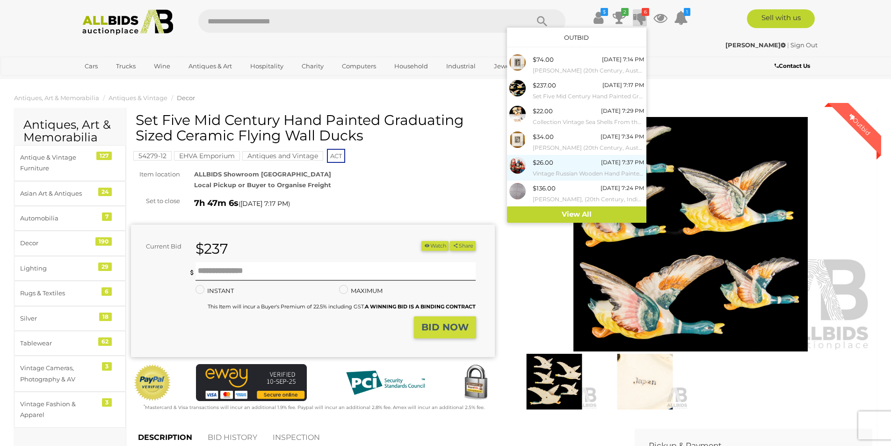  What do you see at coordinates (518, 114) in the screenshot?
I see `img: 54290-12a.jpg` at bounding box center [518, 114].